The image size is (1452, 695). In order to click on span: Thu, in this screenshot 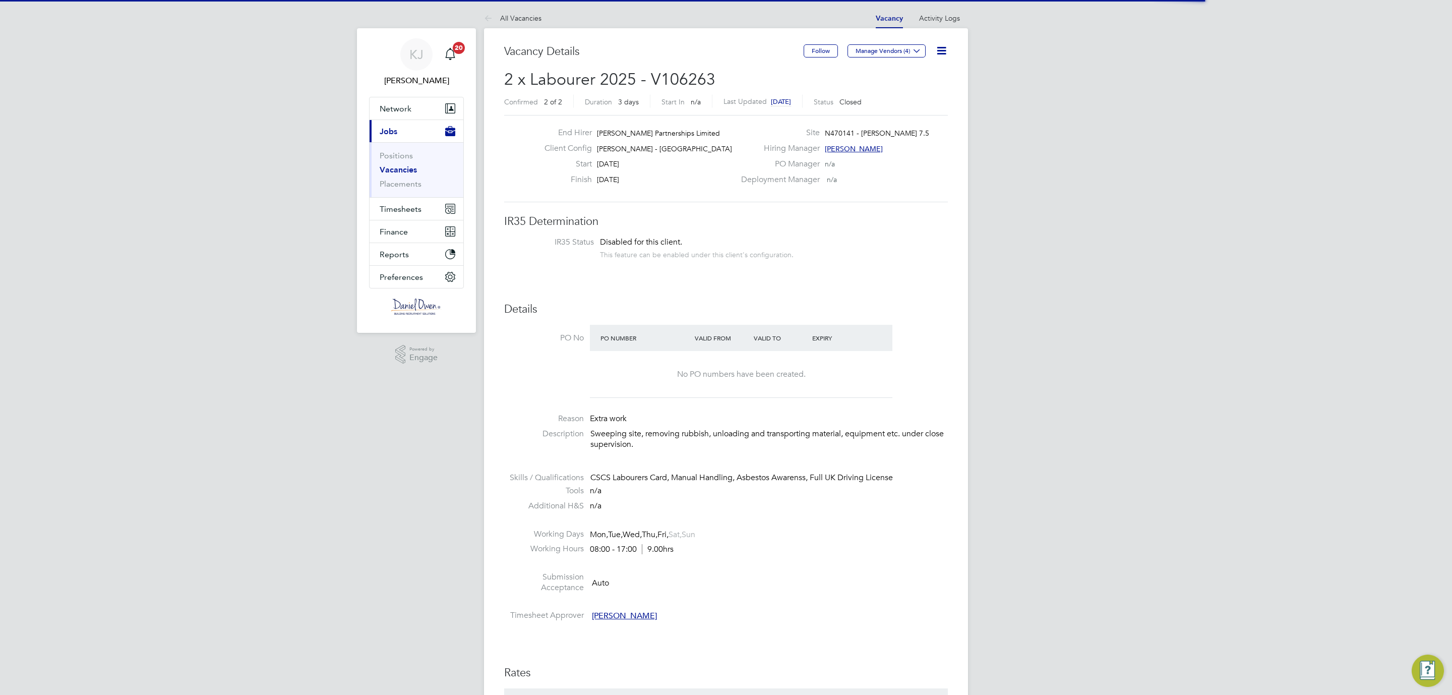, I will do `click(649, 534)`.